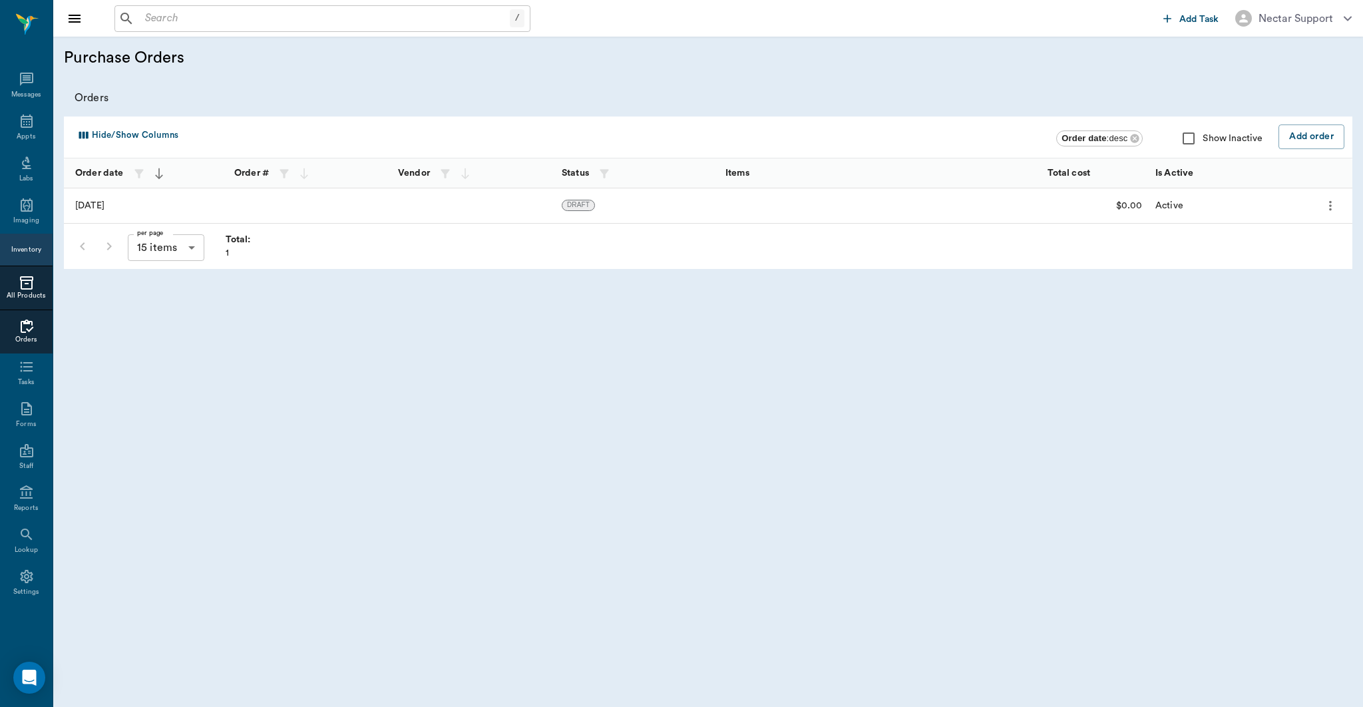 The width and height of the screenshot is (1363, 707). Describe the element at coordinates (1293, 18) in the screenshot. I see `button: Nectar Support` at that location.